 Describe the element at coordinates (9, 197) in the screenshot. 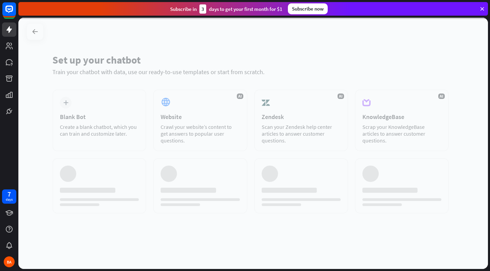

I see `a: 7 days` at that location.